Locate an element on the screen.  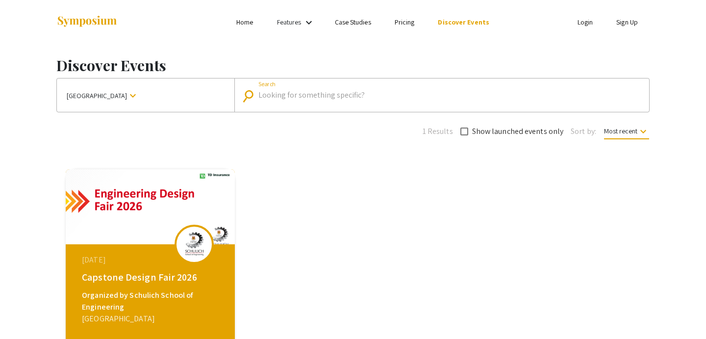
span: 1 Results is located at coordinates (438, 131).